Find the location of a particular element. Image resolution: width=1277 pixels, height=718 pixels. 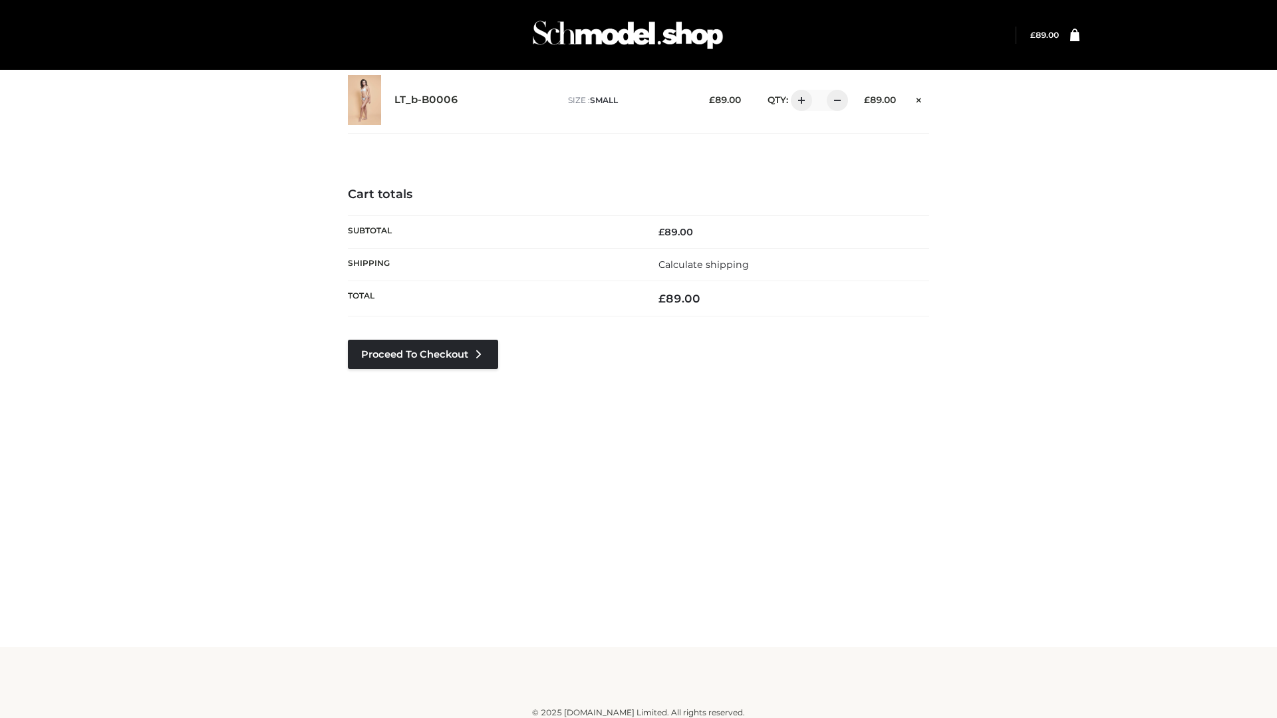

h4: Cart totals is located at coordinates (639, 195).